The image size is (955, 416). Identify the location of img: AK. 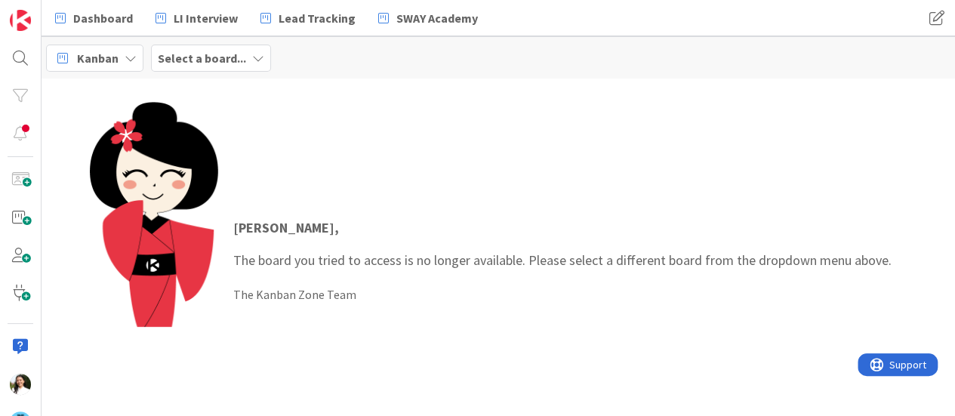
(20, 384).